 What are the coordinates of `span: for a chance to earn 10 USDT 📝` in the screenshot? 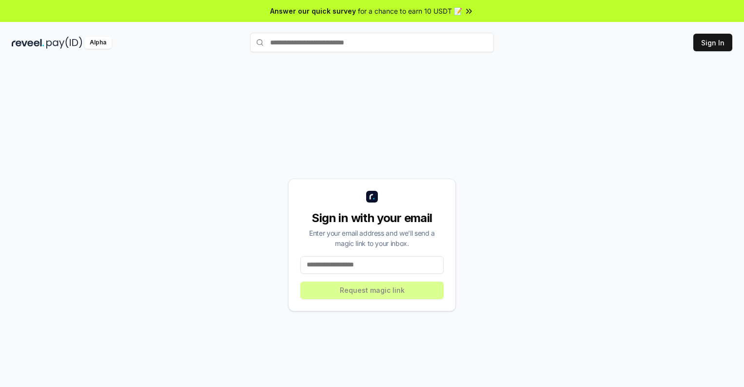 It's located at (410, 11).